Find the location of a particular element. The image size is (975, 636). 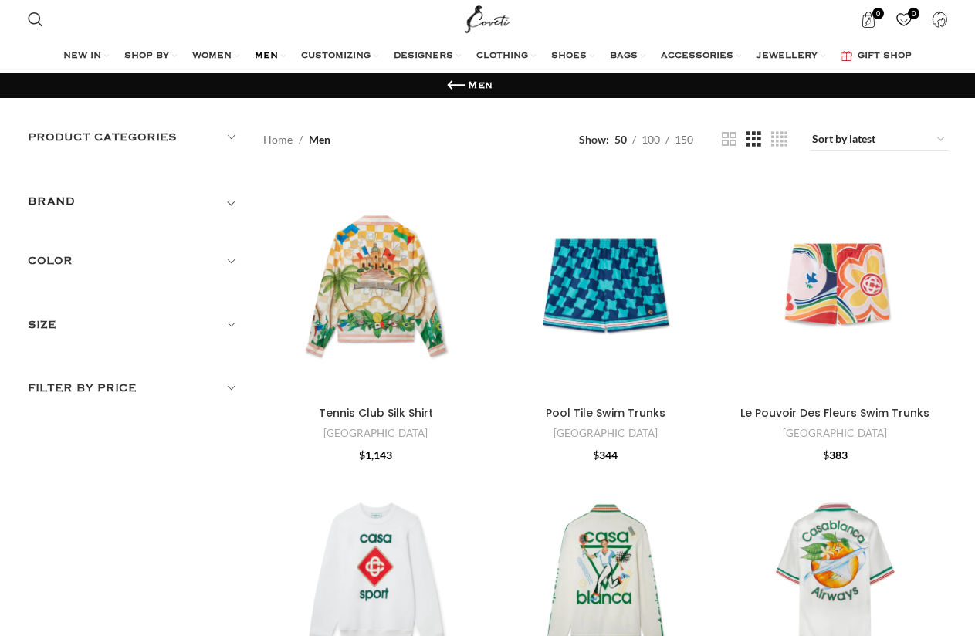

h5: Product categories is located at coordinates (134, 137).